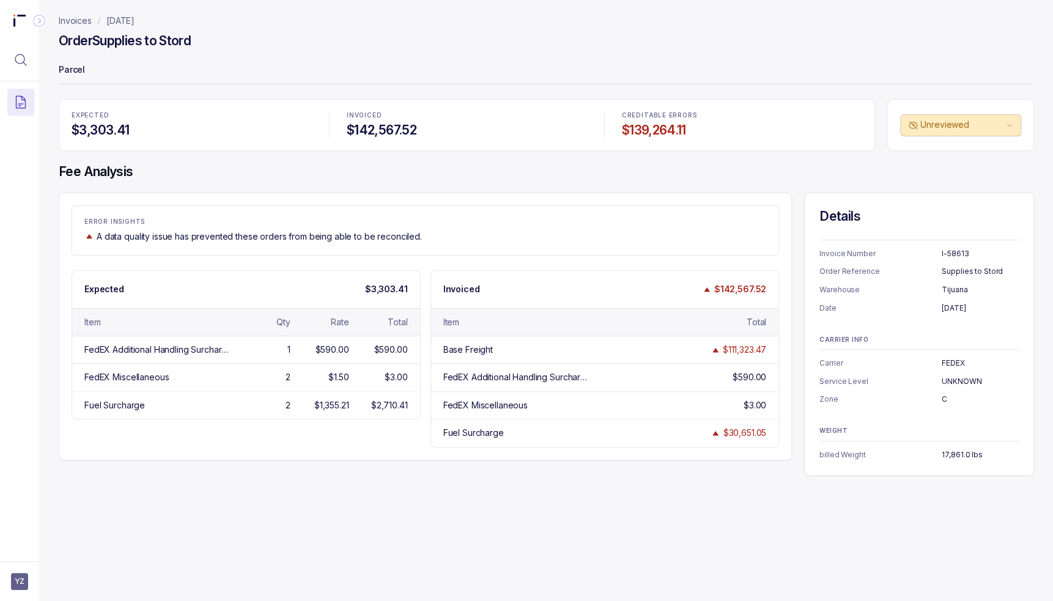  Describe the element at coordinates (21, 60) in the screenshot. I see `button: Menu Icon Button MagnifyingGlassIcon` at that location.